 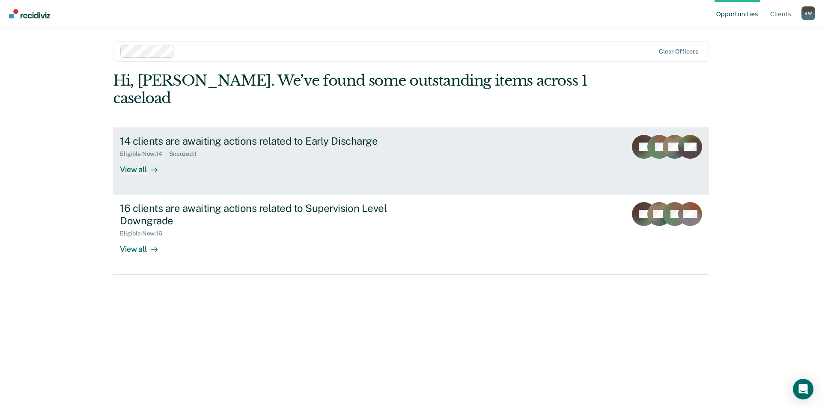 I want to click on div: Eligible Now : 14, so click(x=144, y=154).